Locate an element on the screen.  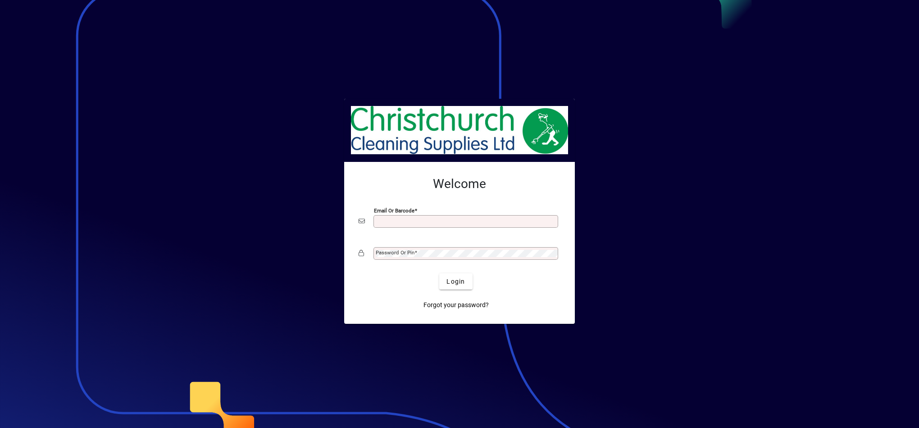
span: Login is located at coordinates (456, 281).